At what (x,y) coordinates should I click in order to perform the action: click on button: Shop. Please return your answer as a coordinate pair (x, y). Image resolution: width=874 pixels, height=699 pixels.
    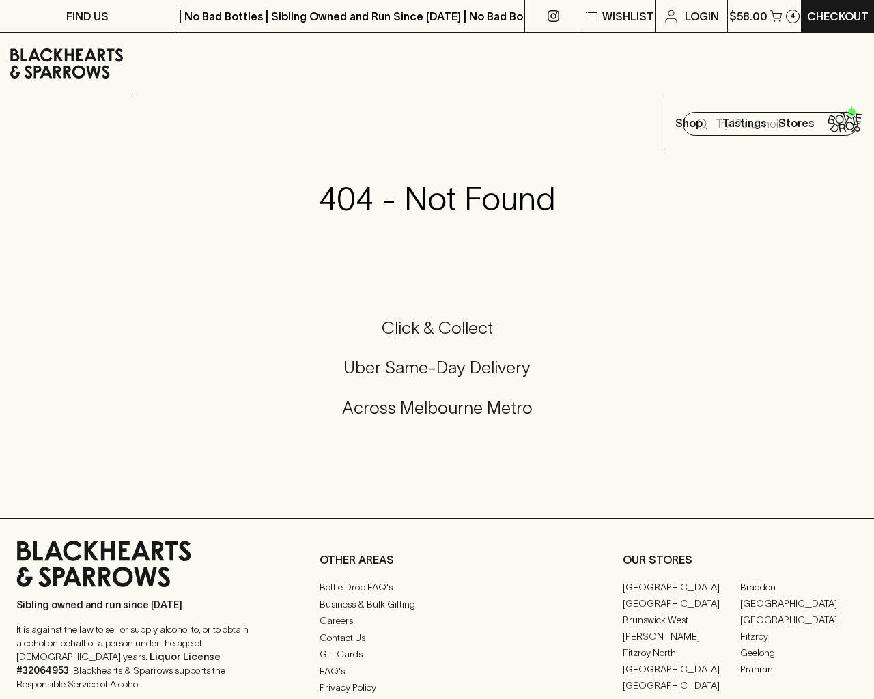
    Looking at the image, I should click on (692, 123).